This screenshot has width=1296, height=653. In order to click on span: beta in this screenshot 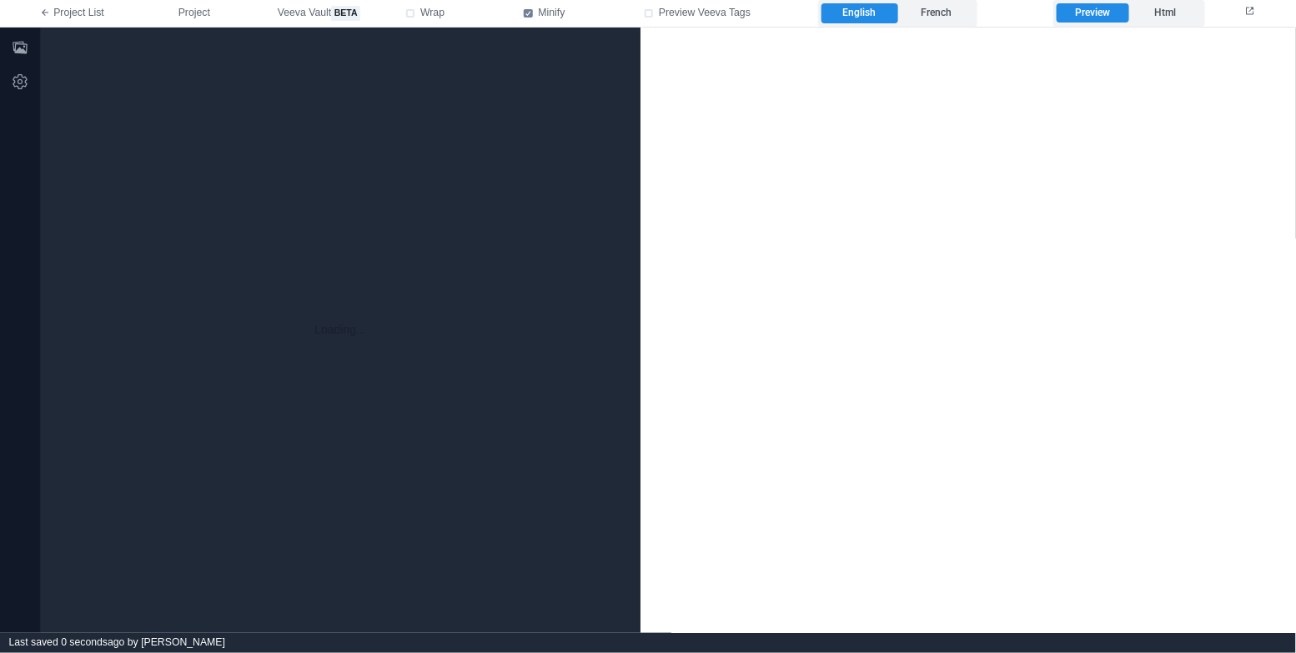, I will do `click(345, 13)`.